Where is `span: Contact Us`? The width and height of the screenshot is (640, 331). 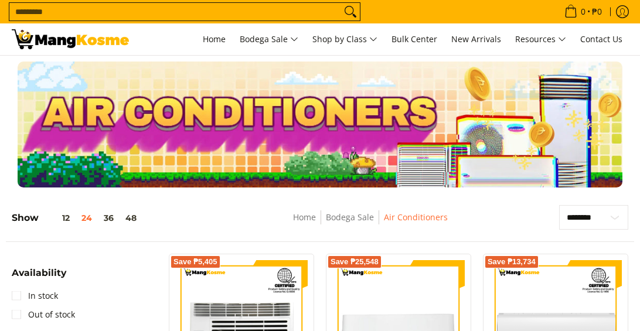 span: Contact Us is located at coordinates (602, 39).